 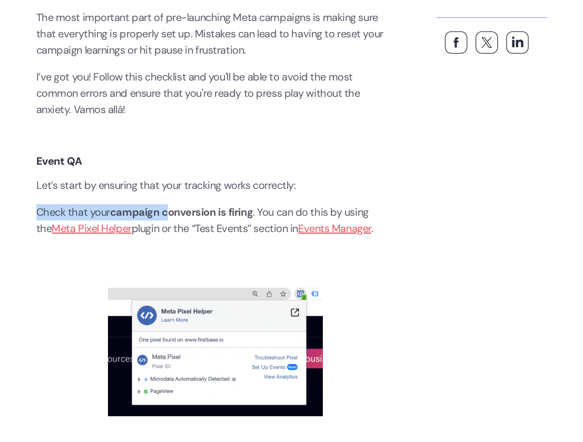 What do you see at coordinates (207, 212) in the screenshot?
I see `strong: conversion is firing` at bounding box center [207, 212].